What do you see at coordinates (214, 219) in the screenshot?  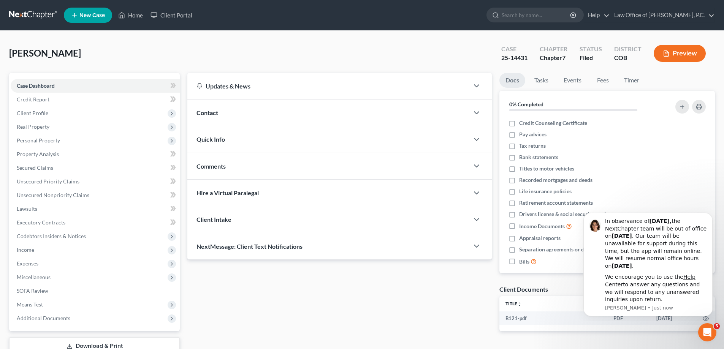 I see `span: Client Intake` at bounding box center [214, 219].